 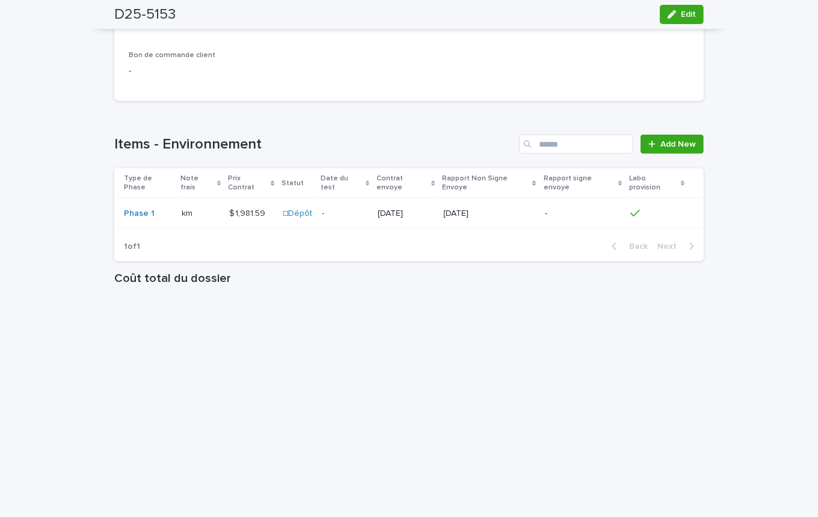 I want to click on a: Phase 1, so click(x=139, y=213).